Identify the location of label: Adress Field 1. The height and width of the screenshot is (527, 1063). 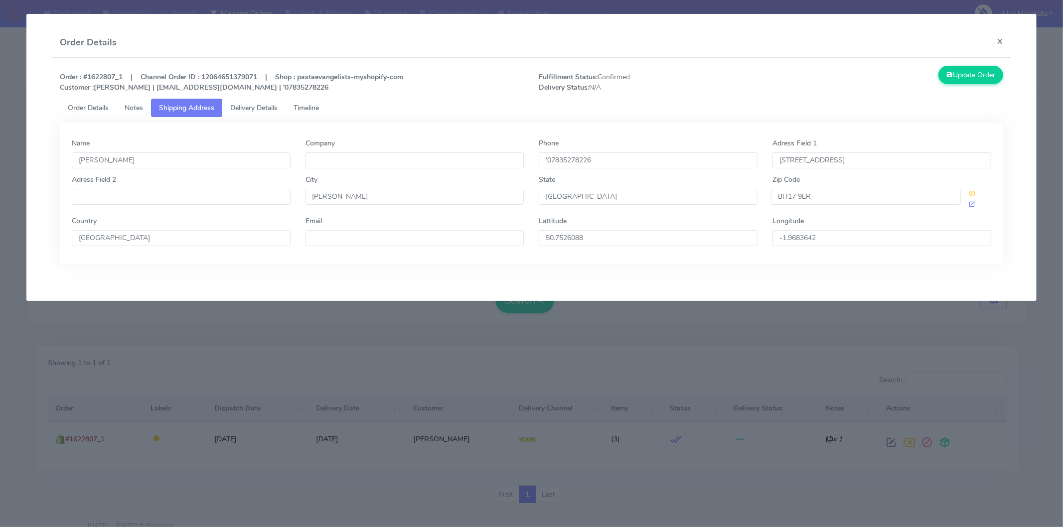
(795, 143).